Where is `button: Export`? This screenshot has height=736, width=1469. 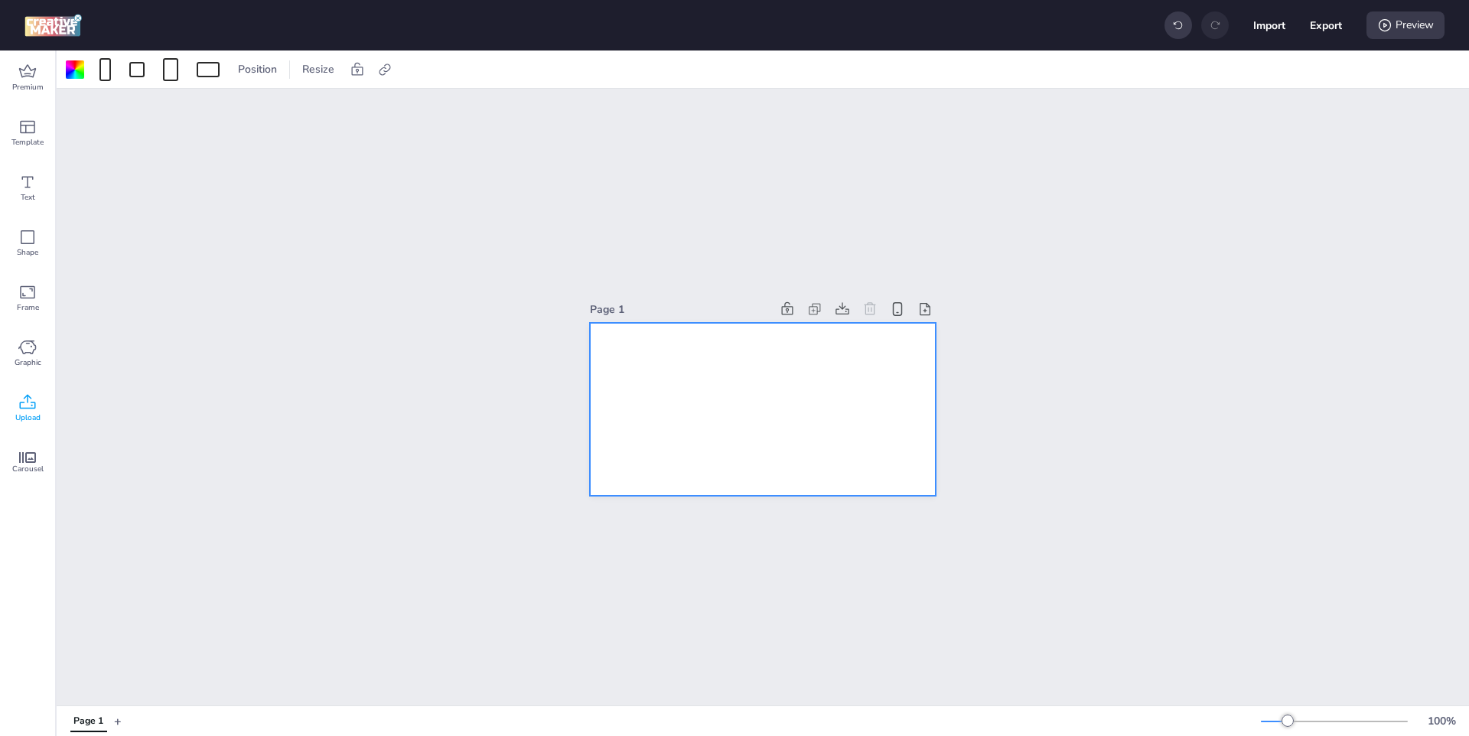
button: Export is located at coordinates (1326, 25).